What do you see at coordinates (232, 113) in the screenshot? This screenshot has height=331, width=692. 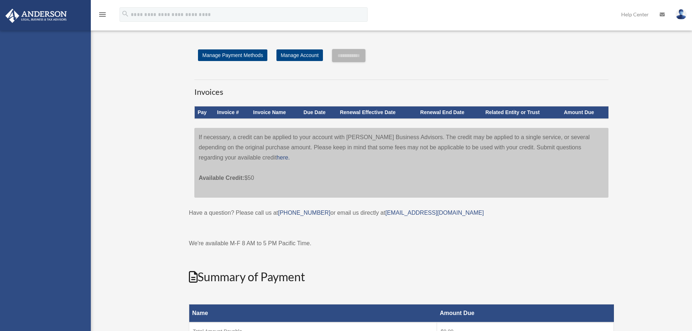 I see `th: Invoice #` at bounding box center [232, 113].